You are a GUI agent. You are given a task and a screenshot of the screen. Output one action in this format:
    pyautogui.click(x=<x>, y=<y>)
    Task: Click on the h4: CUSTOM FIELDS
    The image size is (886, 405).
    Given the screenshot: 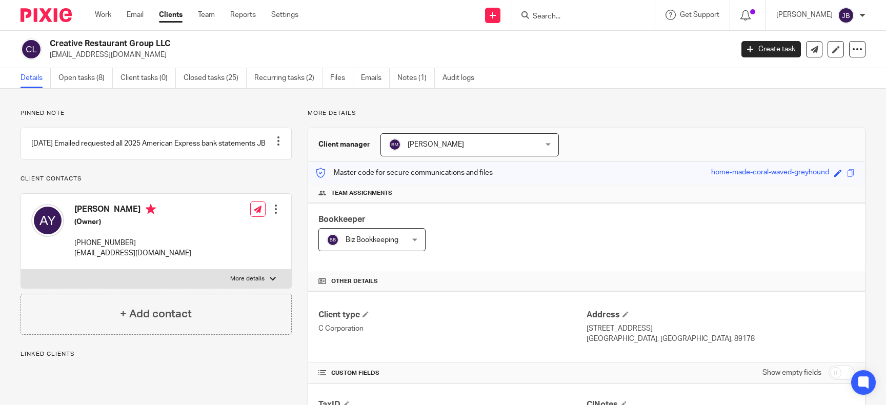 What is the action you would take?
    pyautogui.click(x=452, y=373)
    